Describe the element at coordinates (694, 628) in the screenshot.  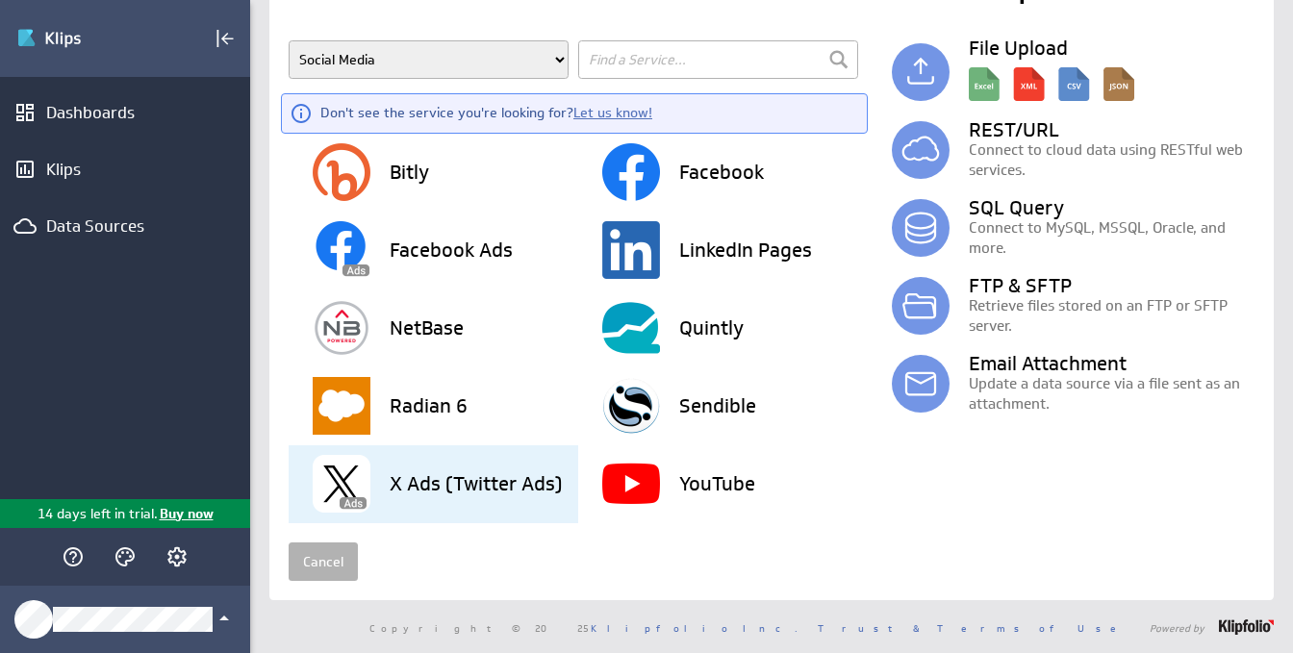
I see `a: Klipfolio Inc.` at that location.